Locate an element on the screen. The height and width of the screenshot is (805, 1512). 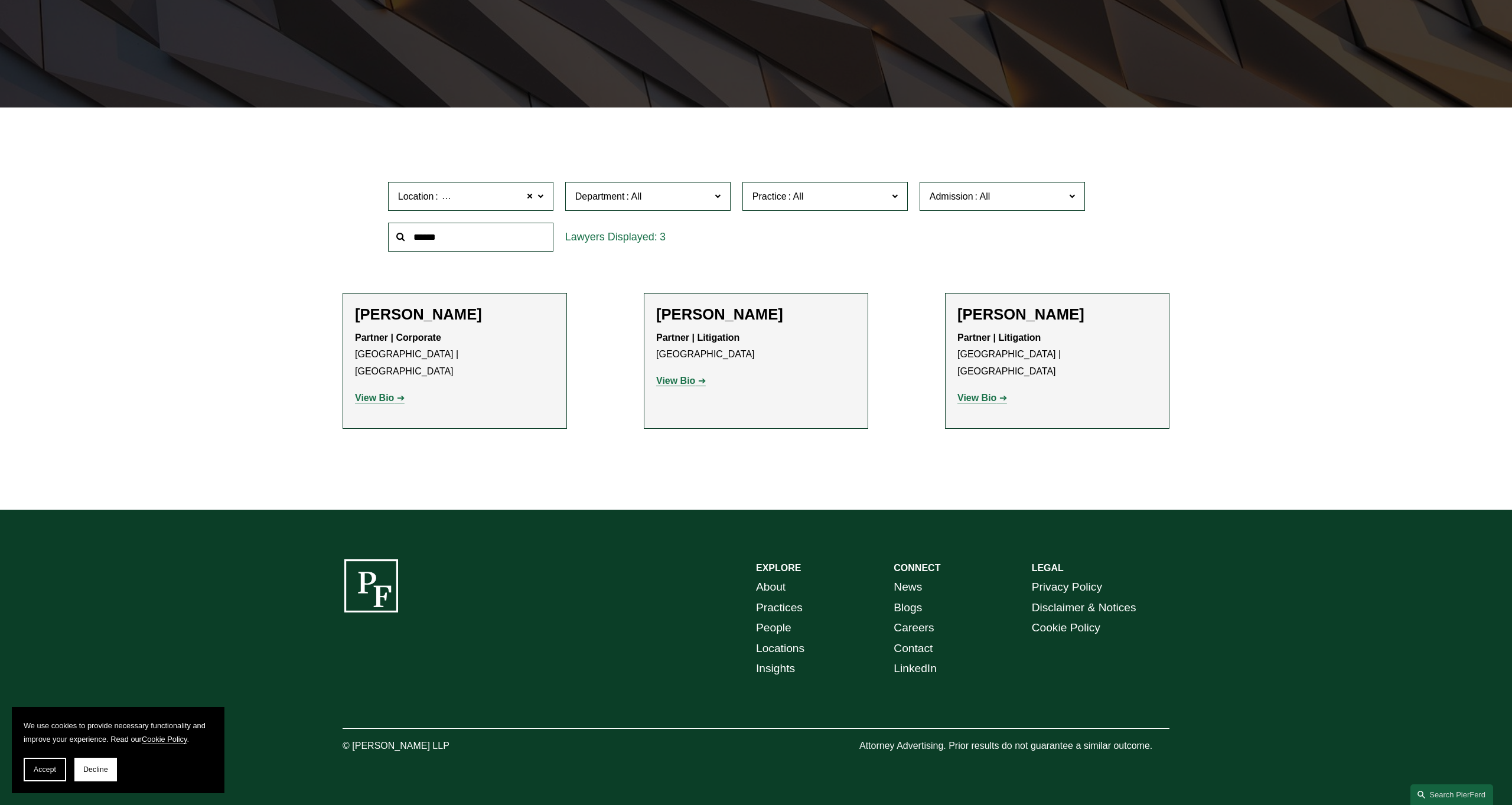
p: We use cookies to provide necessary functionality and improve your experience. Read our . is located at coordinates (118, 733).